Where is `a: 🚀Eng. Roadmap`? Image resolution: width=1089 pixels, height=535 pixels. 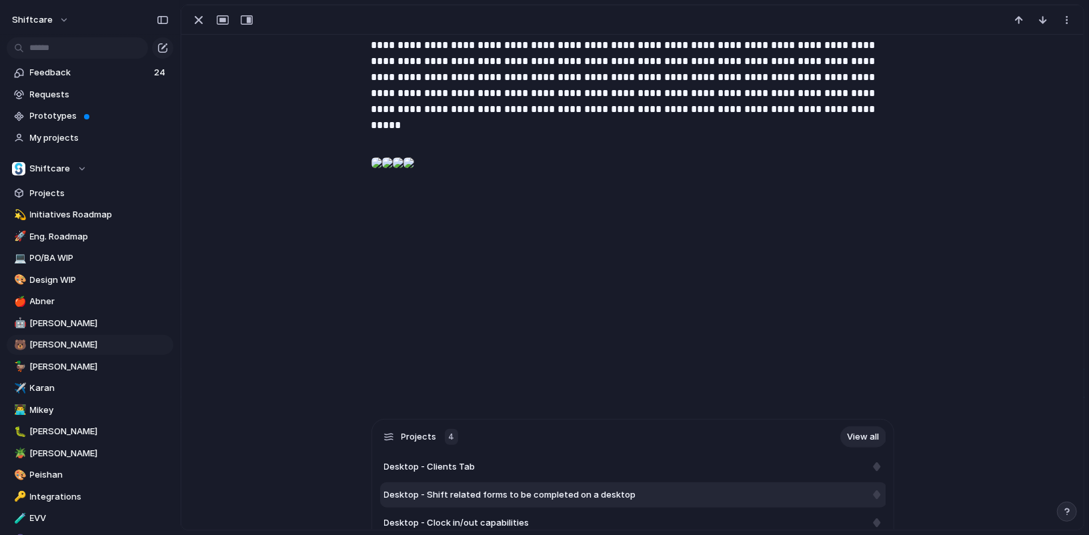 a: 🚀Eng. Roadmap is located at coordinates (90, 237).